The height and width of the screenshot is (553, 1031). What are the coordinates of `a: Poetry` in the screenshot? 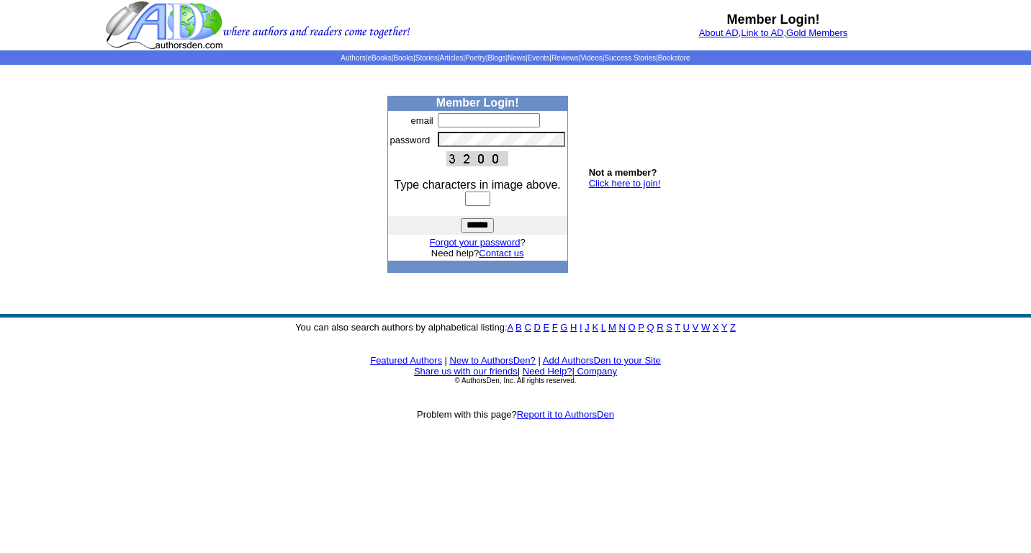 It's located at (475, 58).